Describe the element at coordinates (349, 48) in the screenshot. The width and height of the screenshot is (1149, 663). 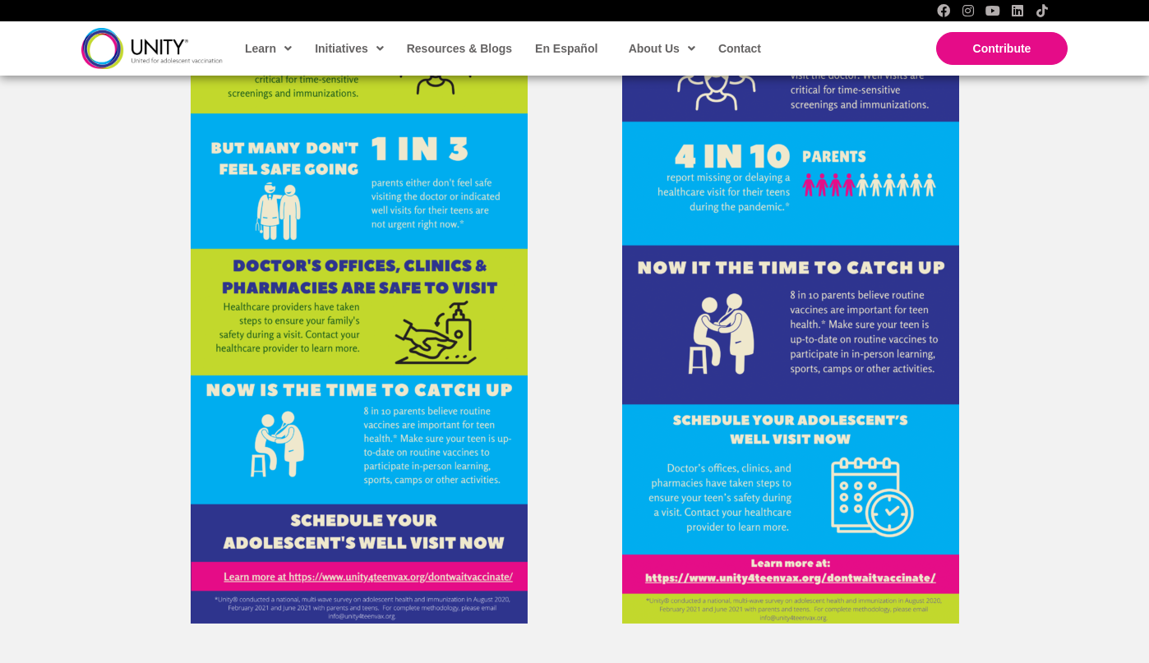
I see `span: Initiatives` at that location.